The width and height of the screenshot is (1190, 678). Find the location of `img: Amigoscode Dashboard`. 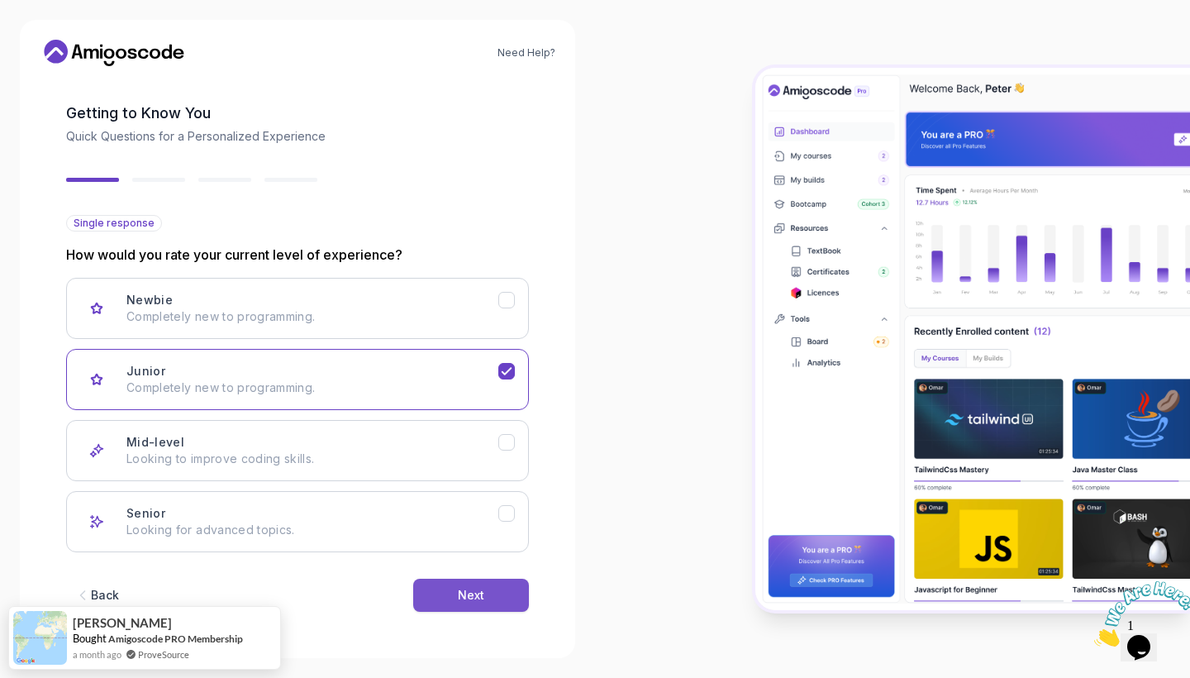

img: Amigoscode Dashboard is located at coordinates (973, 339).